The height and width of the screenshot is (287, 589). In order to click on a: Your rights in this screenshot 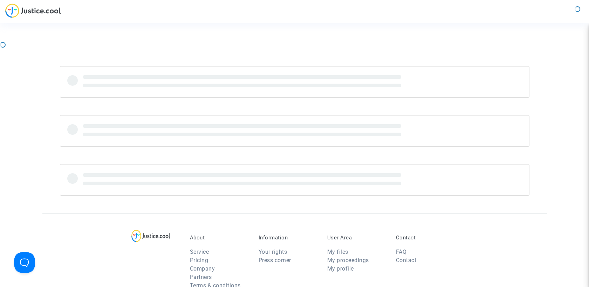, I will do `click(273, 252)`.